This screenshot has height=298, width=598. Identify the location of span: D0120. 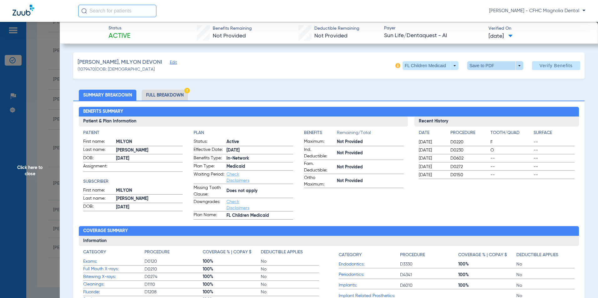
(174, 262).